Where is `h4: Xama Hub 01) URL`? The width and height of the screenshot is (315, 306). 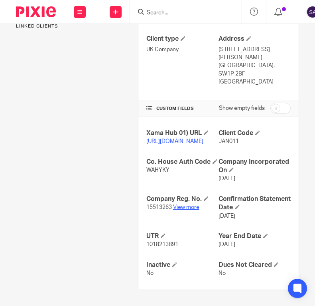 h4: Xama Hub 01) URL is located at coordinates (182, 133).